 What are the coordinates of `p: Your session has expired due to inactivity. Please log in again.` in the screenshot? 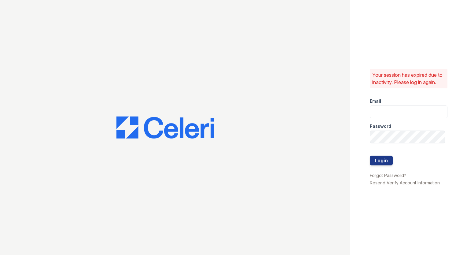 It's located at (409, 79).